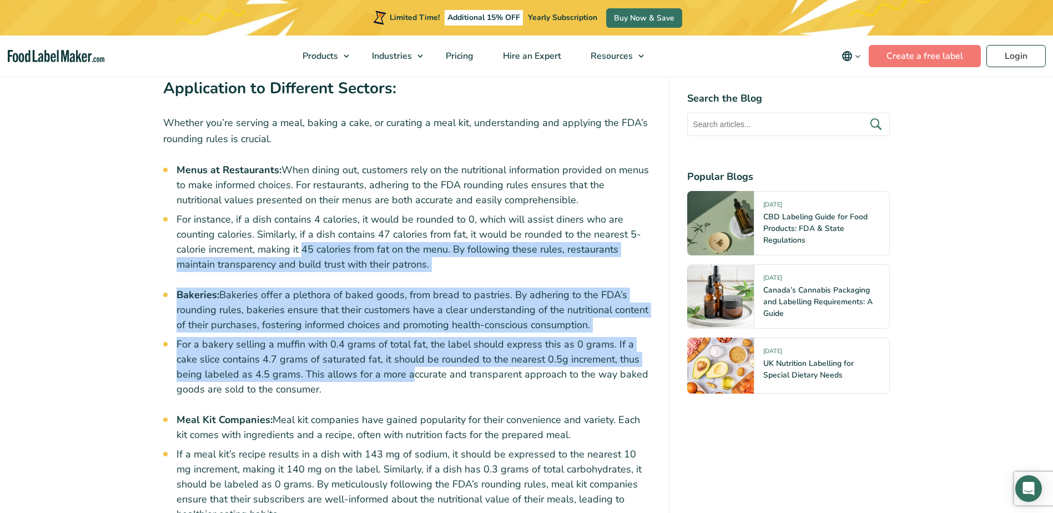  I want to click on span: Hire an Expert, so click(531, 56).